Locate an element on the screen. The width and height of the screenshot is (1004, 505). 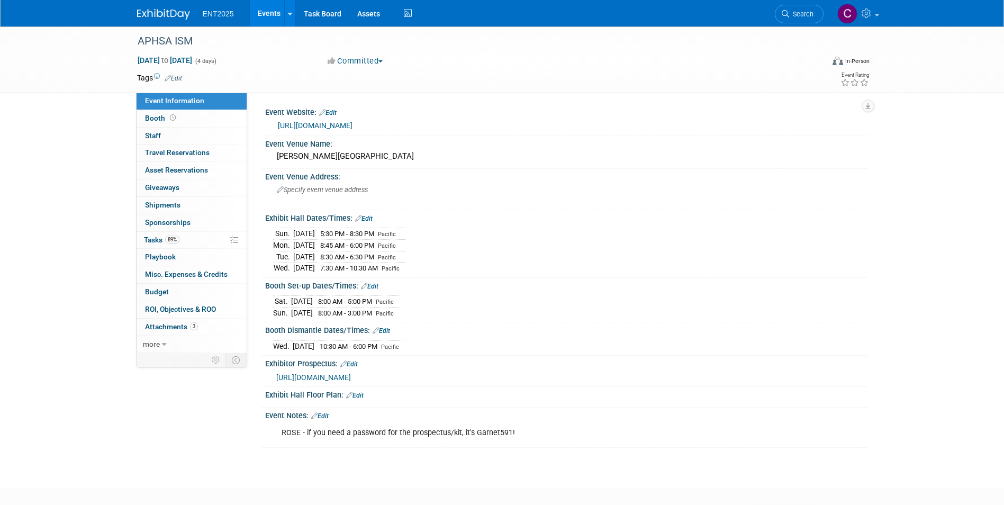
a: Staff is located at coordinates (192, 136).